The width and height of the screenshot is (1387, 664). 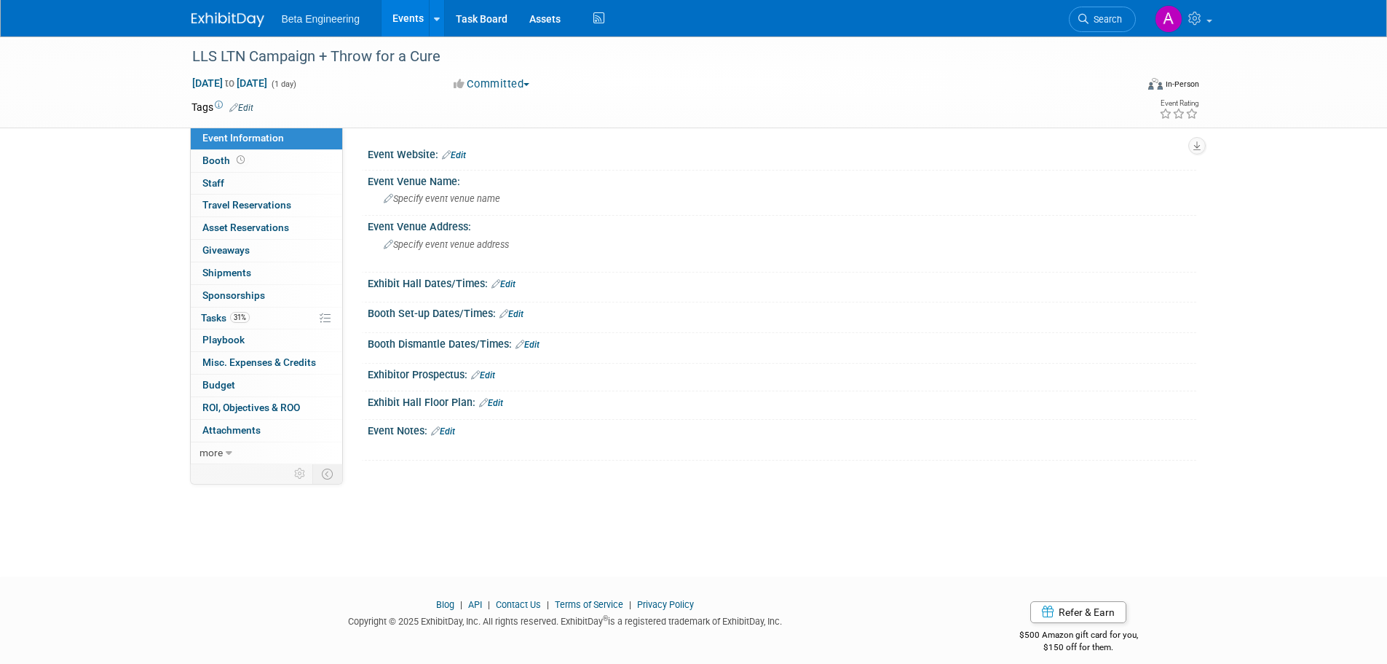 What do you see at coordinates (300, 473) in the screenshot?
I see `td: Personalize Event Tab Strip` at bounding box center [300, 473].